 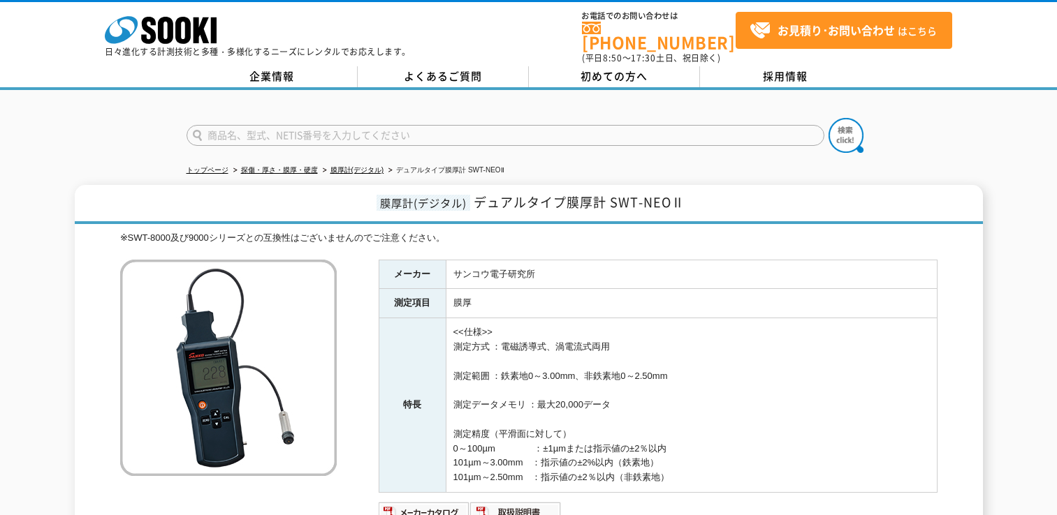 I want to click on td: <<仕様>> 測定方式 ：電磁誘導式、渦電流式両用 測定範囲 ：鉄素地0～3.00mm、非鉄素地0～2.50mm 測定データメモリ ：最大20,000データ 測定精度（平滑面に対して） 0～10..., so click(x=691, y=406).